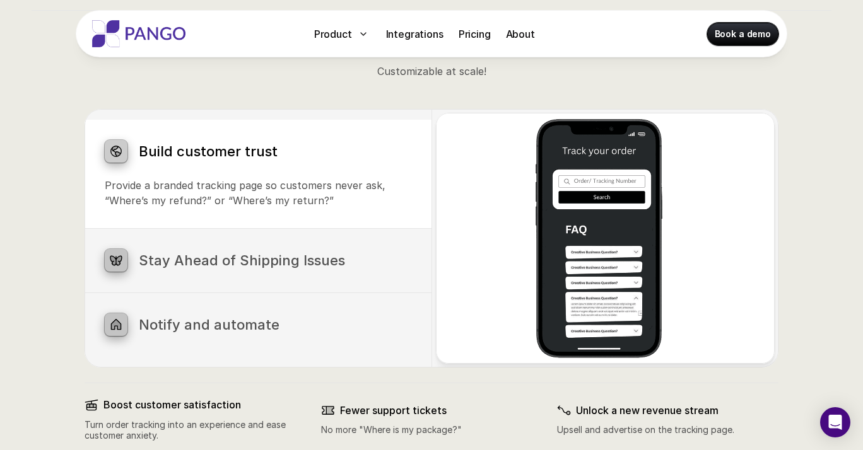  What do you see at coordinates (275, 151) in the screenshot?
I see `h3: Build customer trust` at bounding box center [275, 151].